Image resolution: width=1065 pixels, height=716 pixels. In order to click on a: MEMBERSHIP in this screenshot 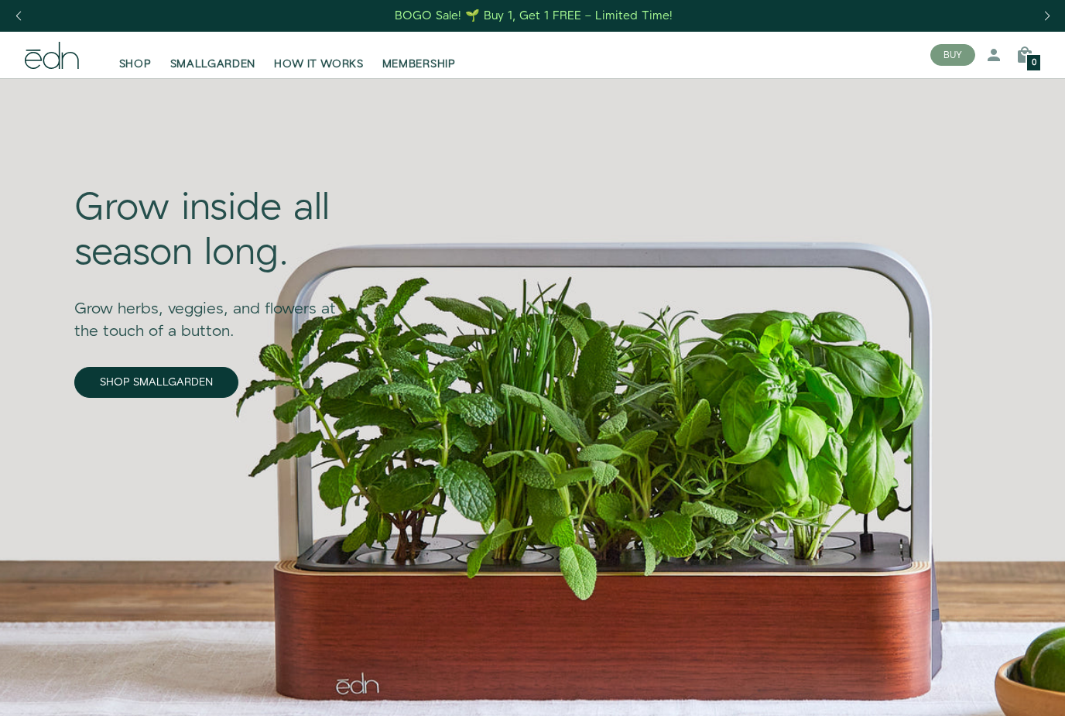, I will do `click(419, 55)`.